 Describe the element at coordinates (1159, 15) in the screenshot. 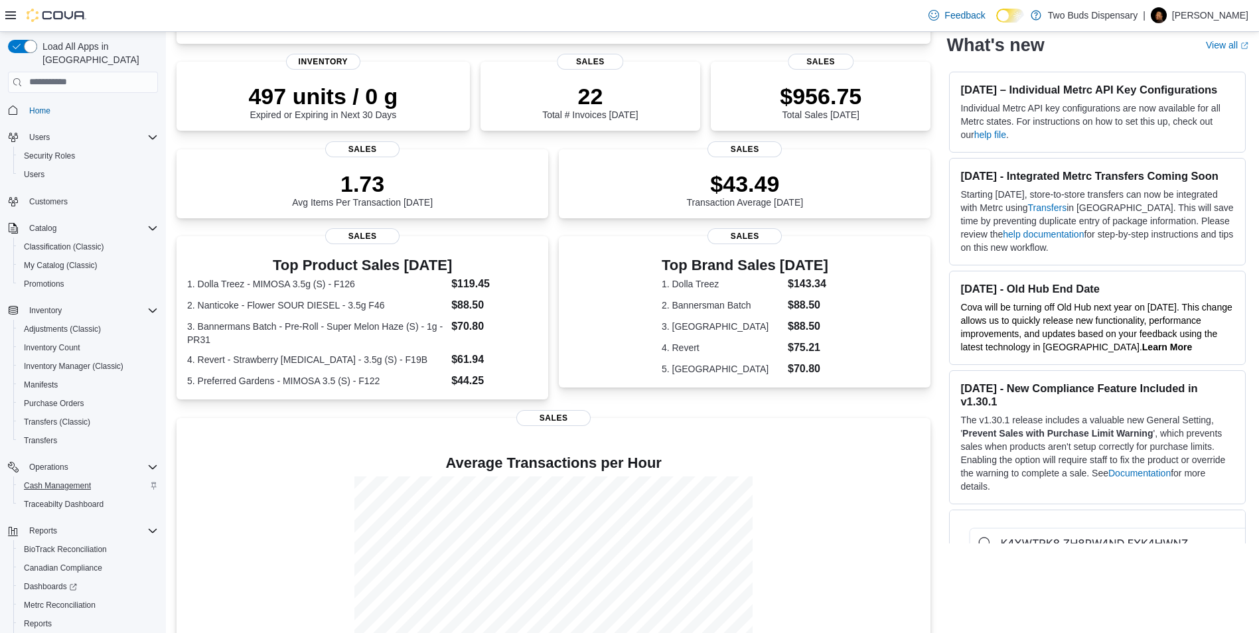

I see `div: Howie Miller` at that location.